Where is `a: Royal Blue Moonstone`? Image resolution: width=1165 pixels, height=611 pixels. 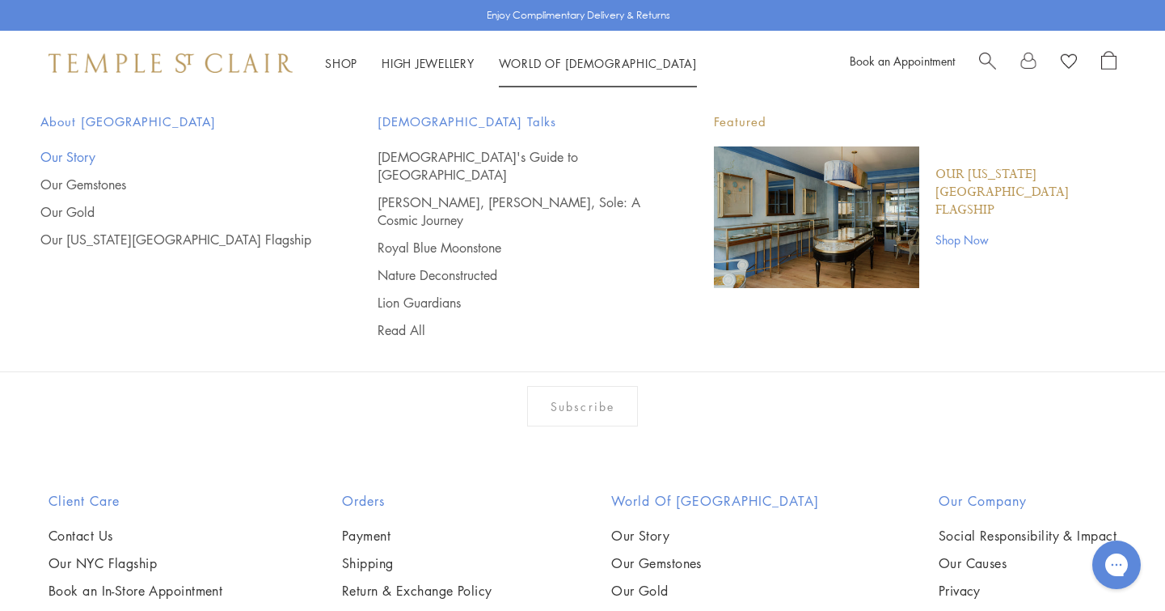 a: Royal Blue Moonstone is located at coordinates (513, 247).